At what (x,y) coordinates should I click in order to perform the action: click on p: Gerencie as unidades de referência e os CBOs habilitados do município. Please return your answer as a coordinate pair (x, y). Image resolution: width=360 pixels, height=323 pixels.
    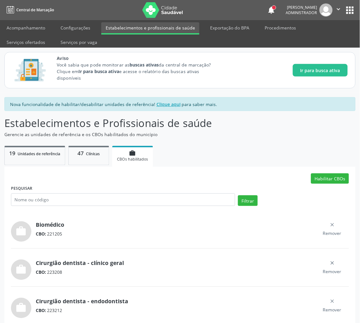
    Looking at the image, I should click on (127, 134).